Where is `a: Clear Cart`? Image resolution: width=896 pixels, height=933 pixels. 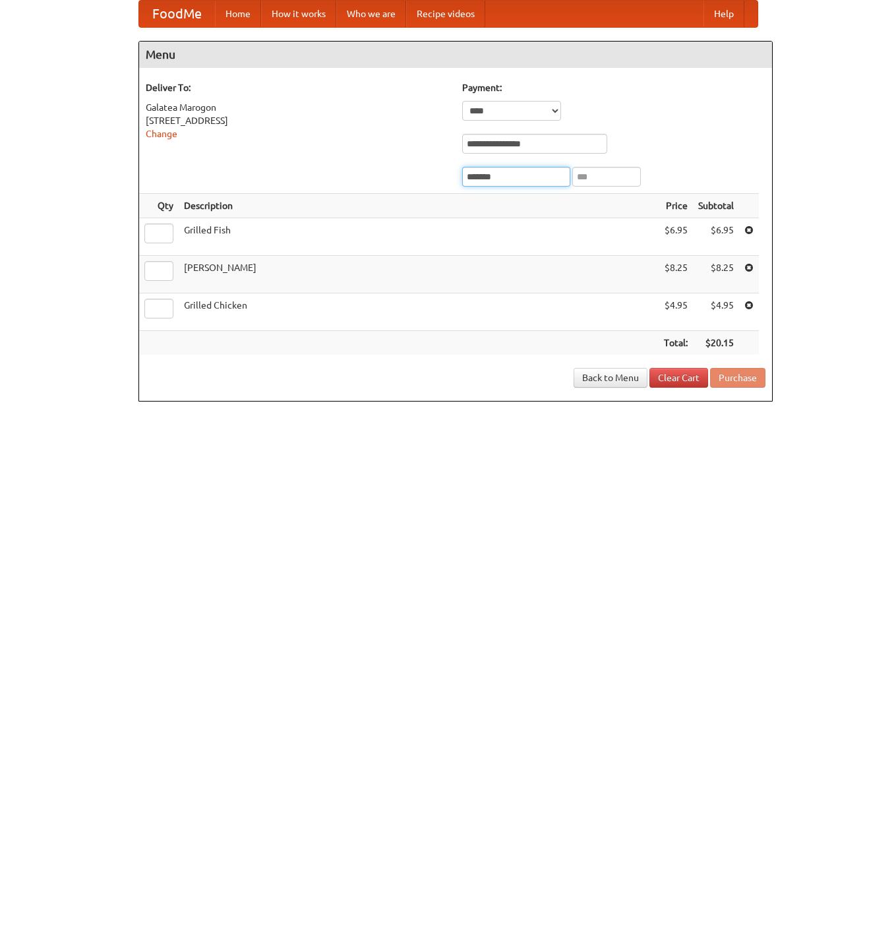
a: Clear Cart is located at coordinates (678, 378).